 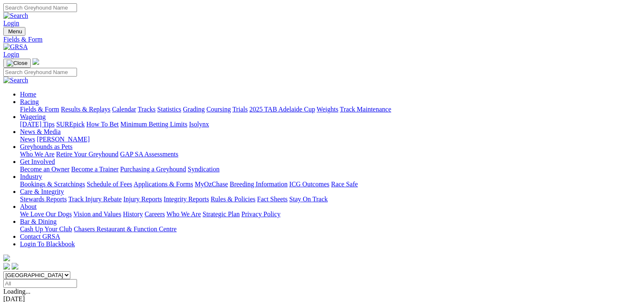 What do you see at coordinates (316, 40) in the screenshot?
I see `div: Fields & Form` at bounding box center [316, 40].